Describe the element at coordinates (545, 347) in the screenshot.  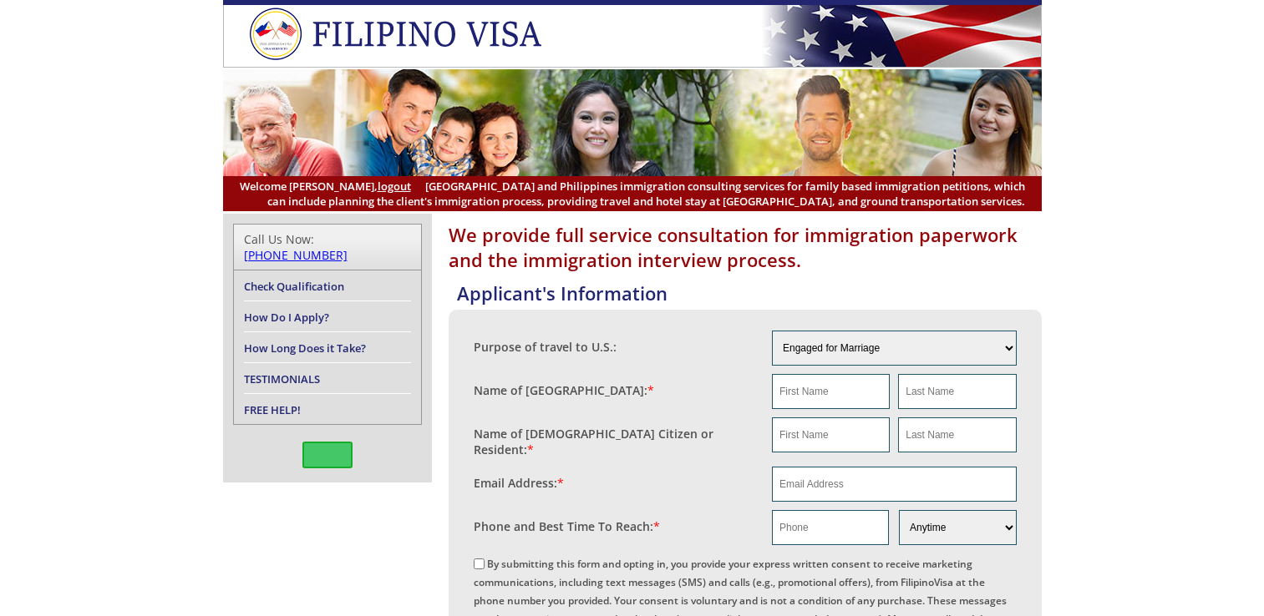
I see `label: Purpose of travel to U.S.:` at that location.